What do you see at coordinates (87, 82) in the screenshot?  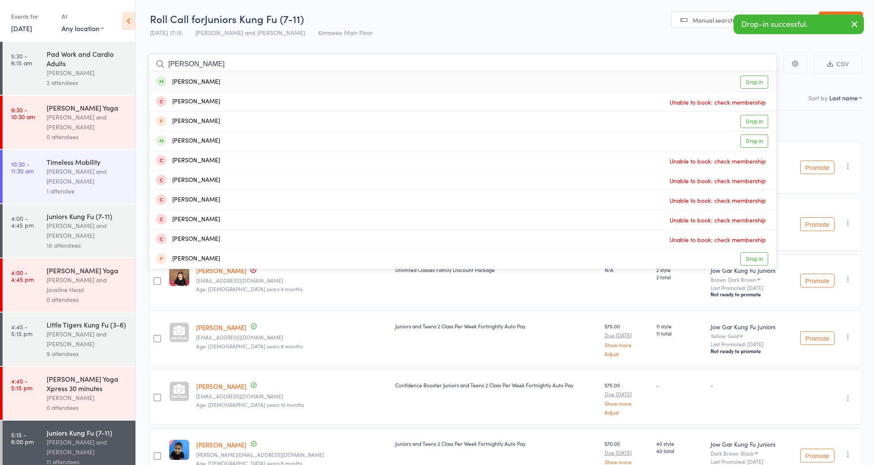 I see `div: 2 attendees` at bounding box center [87, 82].